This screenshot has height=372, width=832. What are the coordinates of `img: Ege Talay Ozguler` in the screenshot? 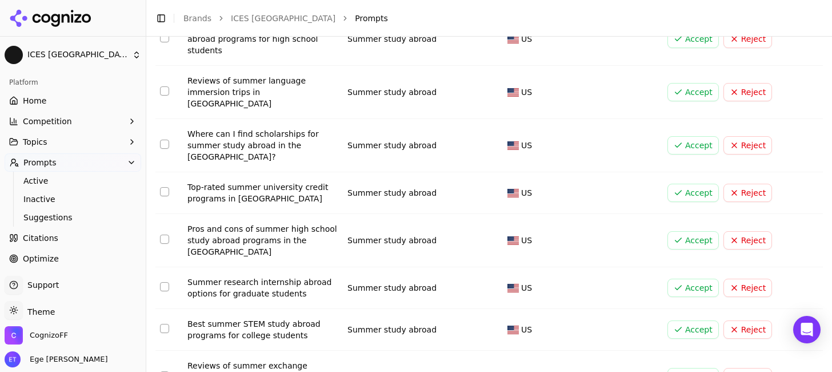 It's located at (13, 359).